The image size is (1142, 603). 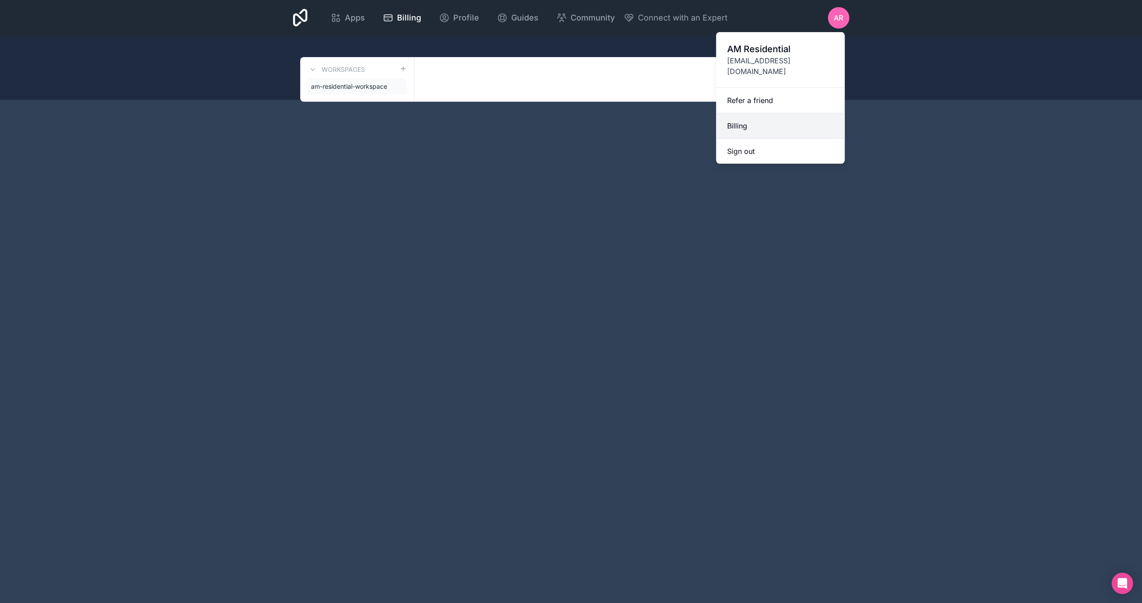 I want to click on div: Open Intercom Messenger, so click(x=1123, y=584).